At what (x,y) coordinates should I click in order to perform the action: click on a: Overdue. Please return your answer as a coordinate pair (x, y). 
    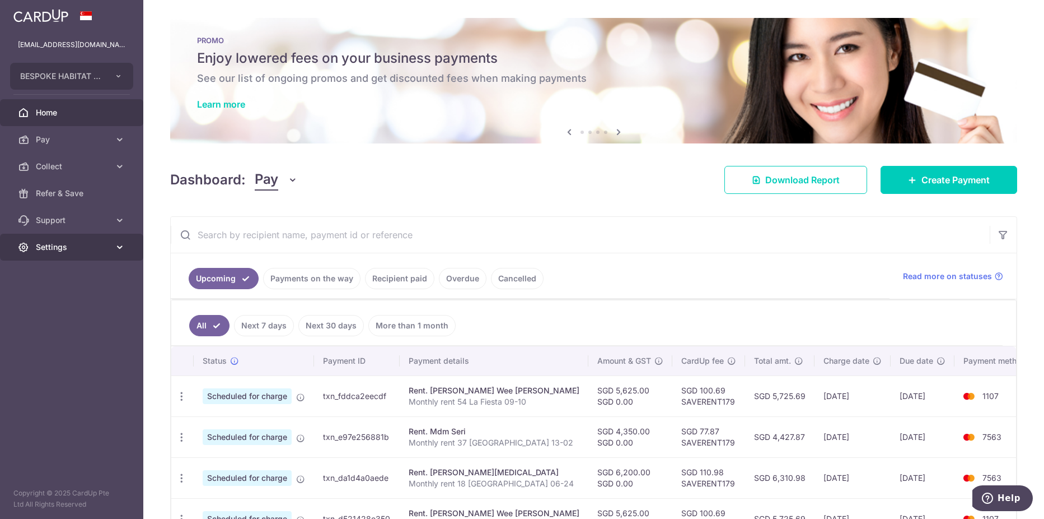
    Looking at the image, I should click on (463, 278).